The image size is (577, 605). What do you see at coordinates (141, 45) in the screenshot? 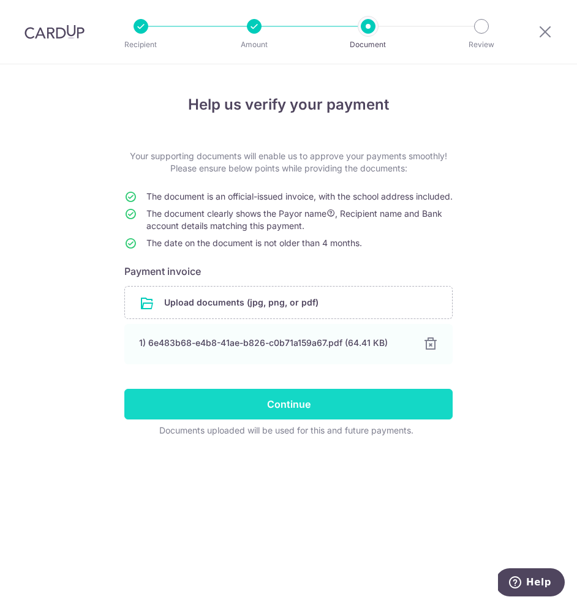
I see `p: Recipient` at bounding box center [141, 45].